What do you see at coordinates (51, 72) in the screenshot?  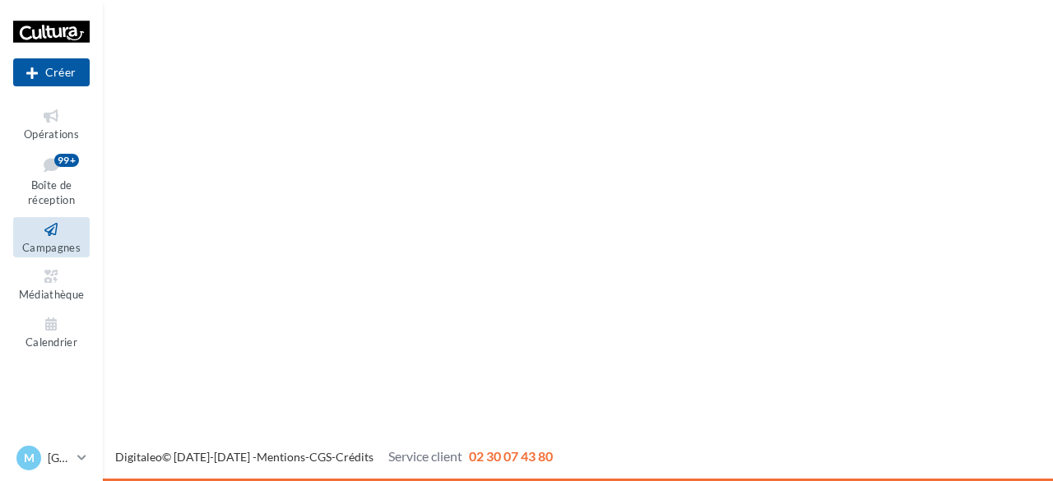 I see `div: Nouvelle campagne` at bounding box center [51, 72].